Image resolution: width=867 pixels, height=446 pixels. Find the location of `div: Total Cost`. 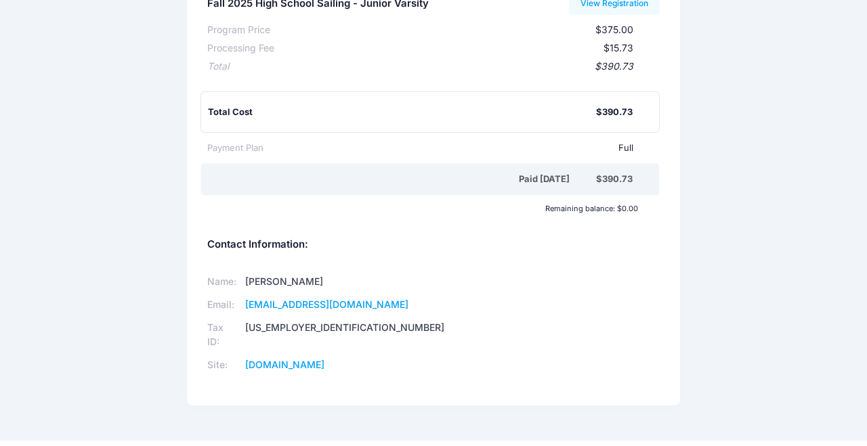

div: Total Cost is located at coordinates (402, 112).